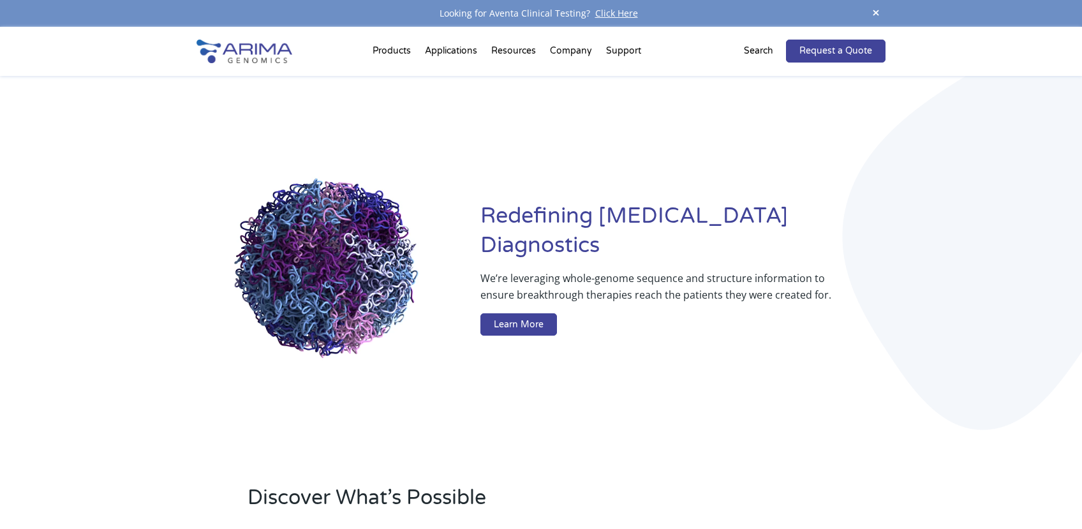  Describe the element at coordinates (759, 51) in the screenshot. I see `p: Search` at that location.